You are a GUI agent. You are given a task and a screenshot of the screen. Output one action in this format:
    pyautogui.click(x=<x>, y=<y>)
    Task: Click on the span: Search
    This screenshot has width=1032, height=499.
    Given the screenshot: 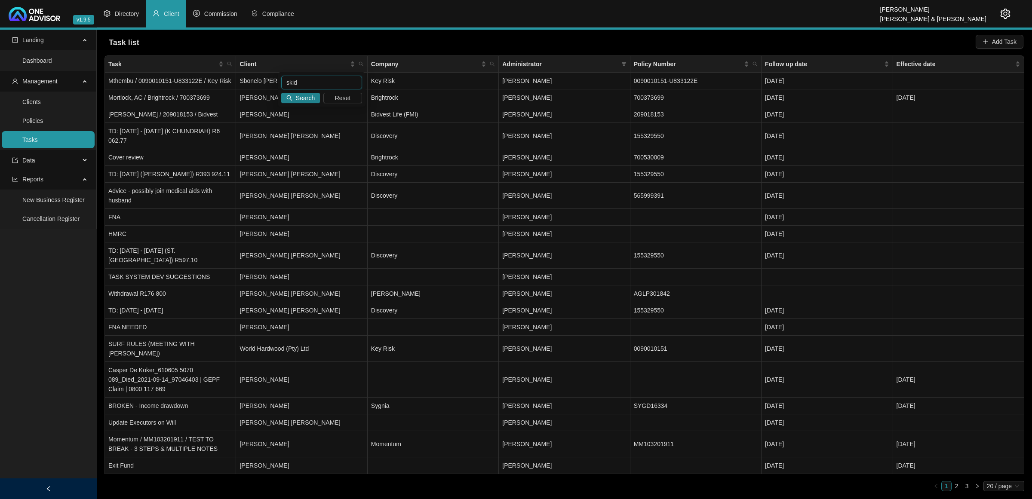 What is the action you would take?
    pyautogui.click(x=305, y=98)
    